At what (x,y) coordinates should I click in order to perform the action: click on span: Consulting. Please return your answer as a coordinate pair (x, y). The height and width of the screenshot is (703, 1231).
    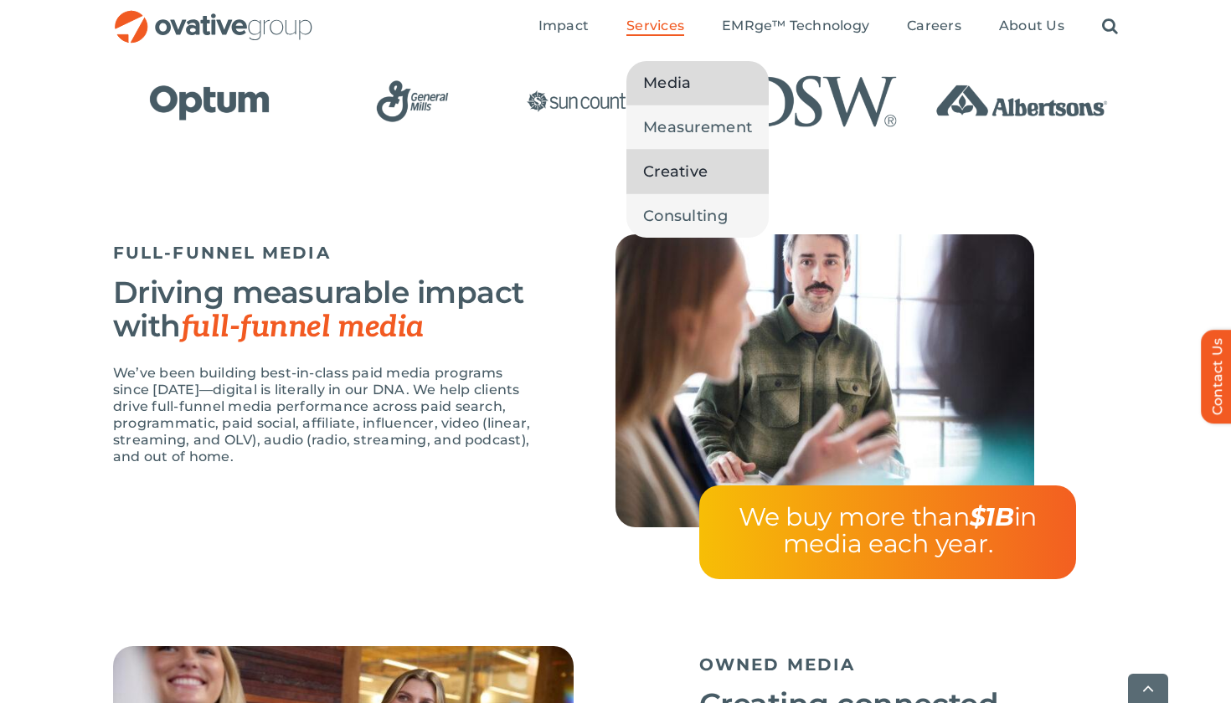
    Looking at the image, I should click on (685, 216).